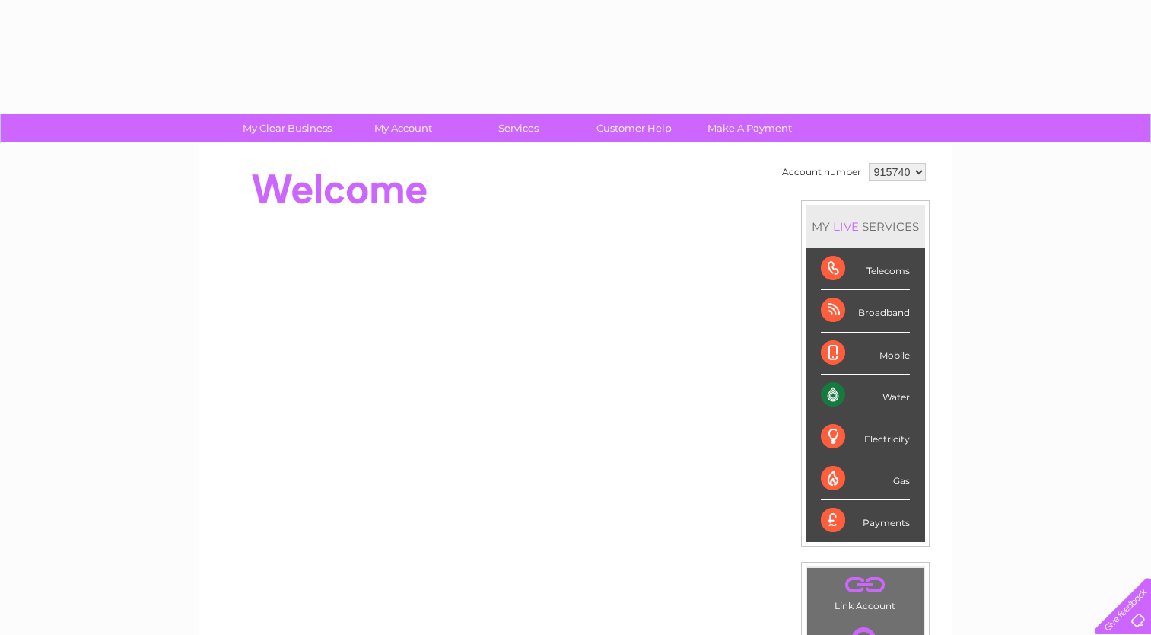 This screenshot has height=635, width=1151. I want to click on div: Mobile, so click(865, 353).